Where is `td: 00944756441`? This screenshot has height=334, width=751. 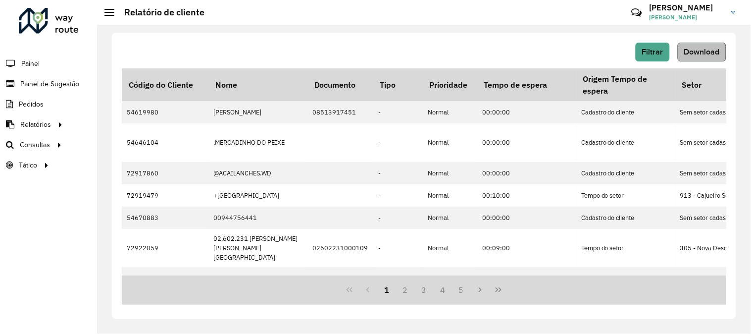
td: 00944756441 is located at coordinates (258, 217).